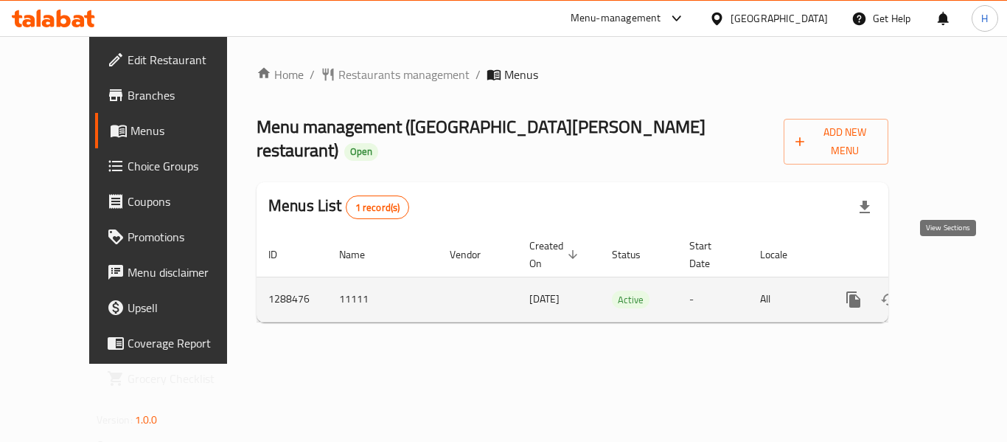 The image size is (1007, 442). Describe the element at coordinates (176, 60) in the screenshot. I see `a: Edit Restaurant` at that location.